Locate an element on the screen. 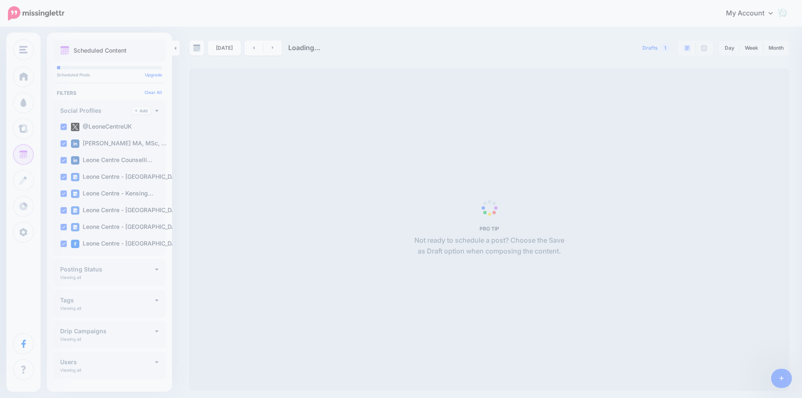 The image size is (802, 398). label: @LeoneCentreUK is located at coordinates (101, 127).